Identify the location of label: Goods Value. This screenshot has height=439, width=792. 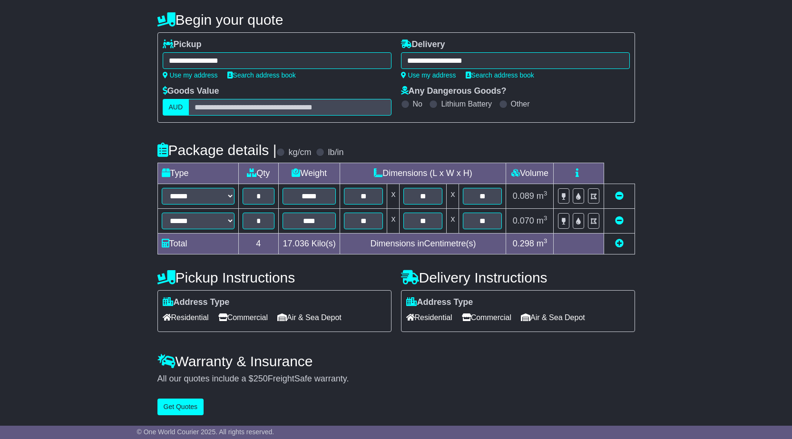
(191, 91).